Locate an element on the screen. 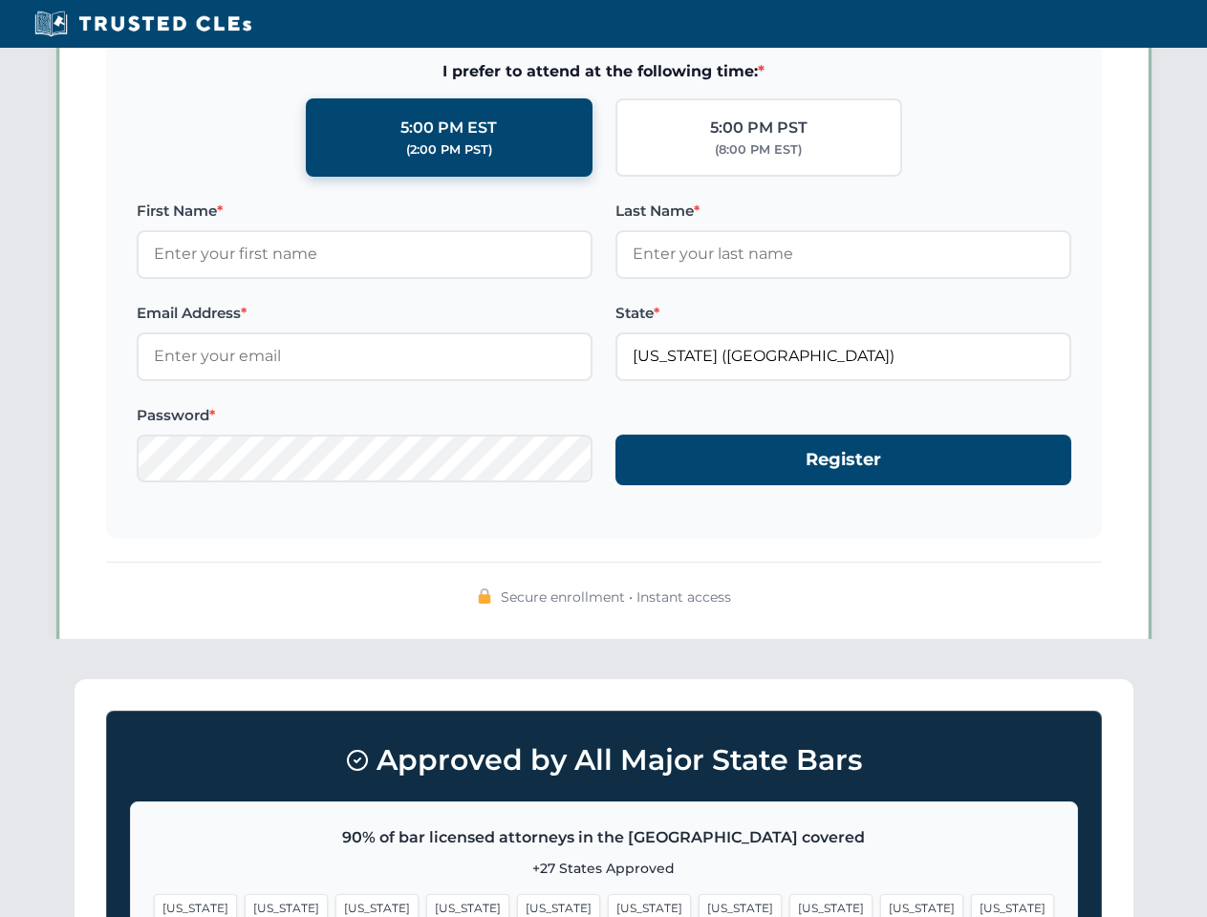 The width and height of the screenshot is (1207, 917). div: (2:00 PM PST) is located at coordinates (449, 150).